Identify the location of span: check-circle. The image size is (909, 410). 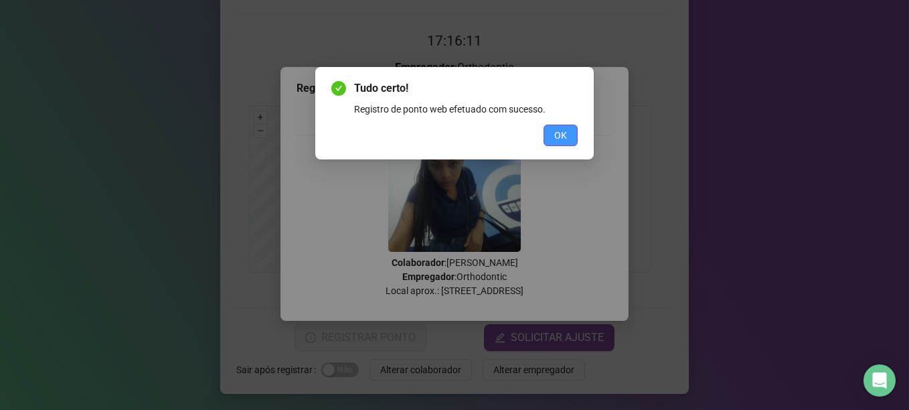
(339, 88).